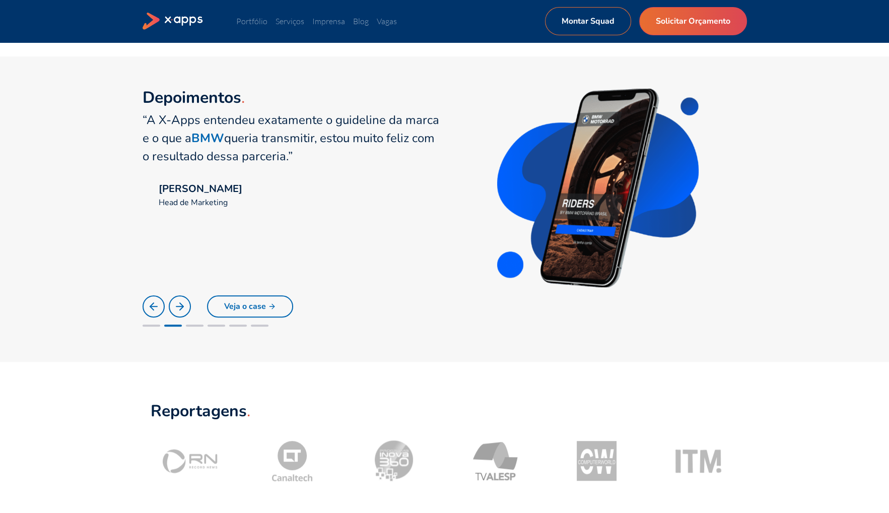  I want to click on a: Blog, so click(361, 21).